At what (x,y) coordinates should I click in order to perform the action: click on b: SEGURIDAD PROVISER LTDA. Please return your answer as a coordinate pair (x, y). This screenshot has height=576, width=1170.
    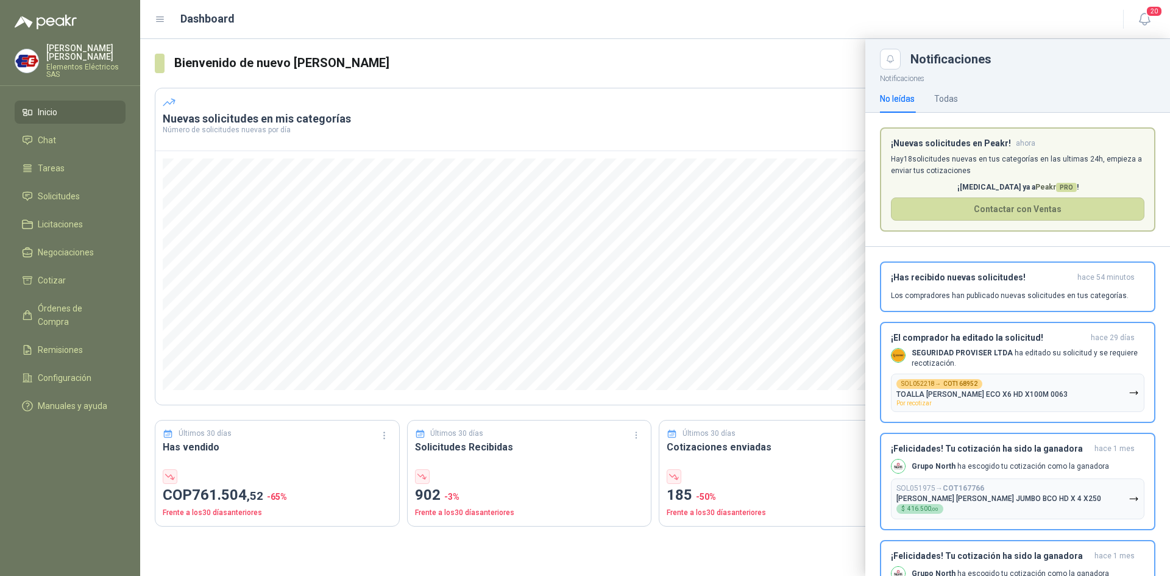
    Looking at the image, I should click on (962, 353).